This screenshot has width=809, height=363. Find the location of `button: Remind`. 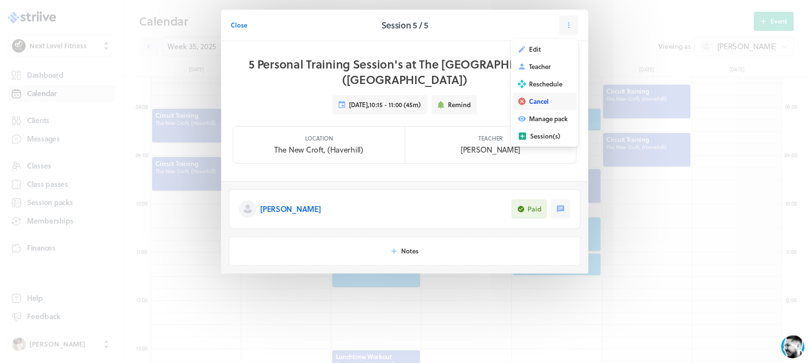

button: Remind is located at coordinates (454, 105).